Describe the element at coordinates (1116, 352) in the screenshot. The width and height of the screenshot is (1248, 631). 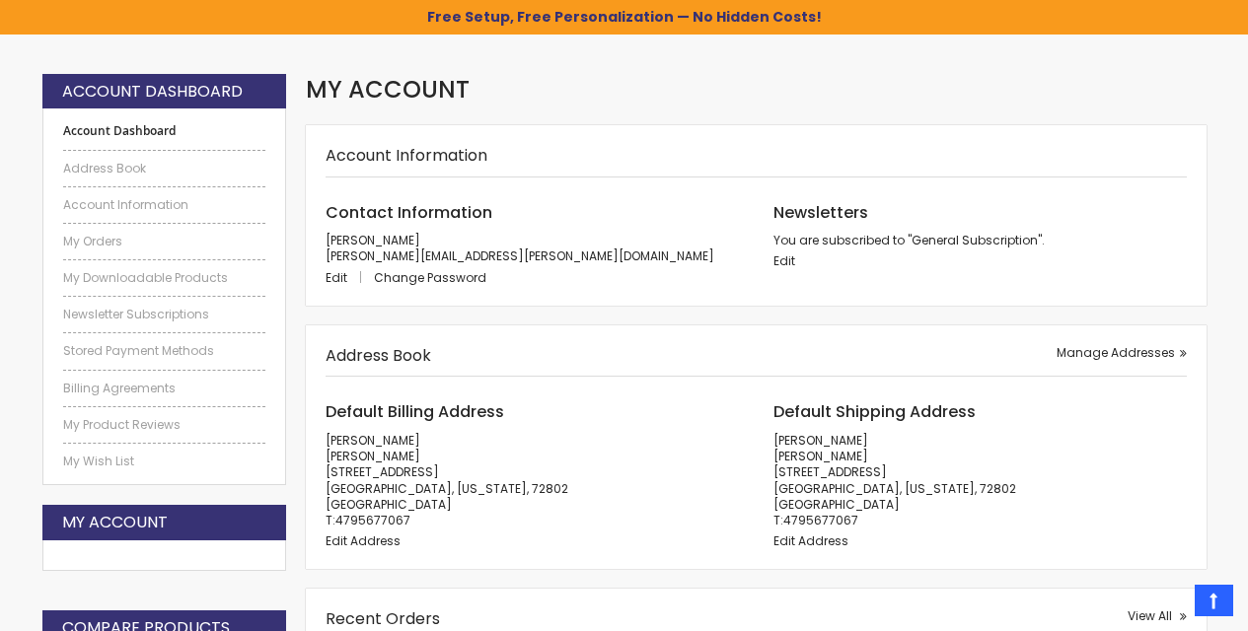
I see `span: Manage Addresses` at that location.